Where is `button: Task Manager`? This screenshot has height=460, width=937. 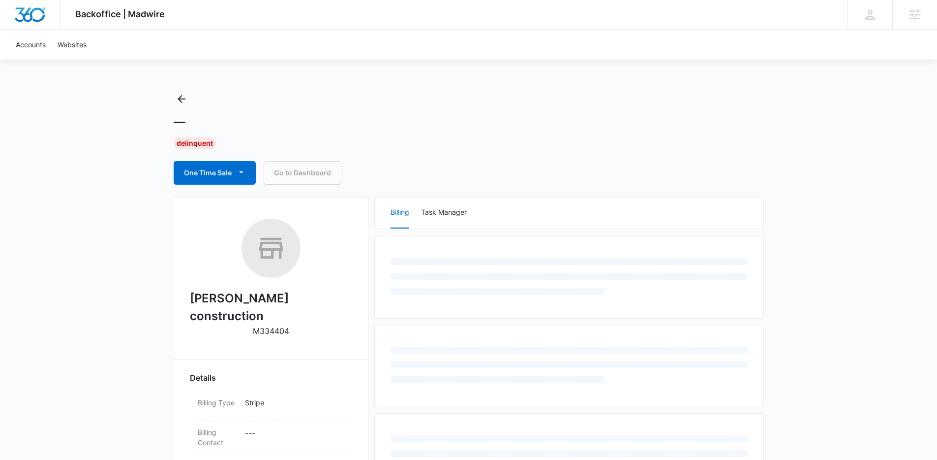 button: Task Manager is located at coordinates (444, 213).